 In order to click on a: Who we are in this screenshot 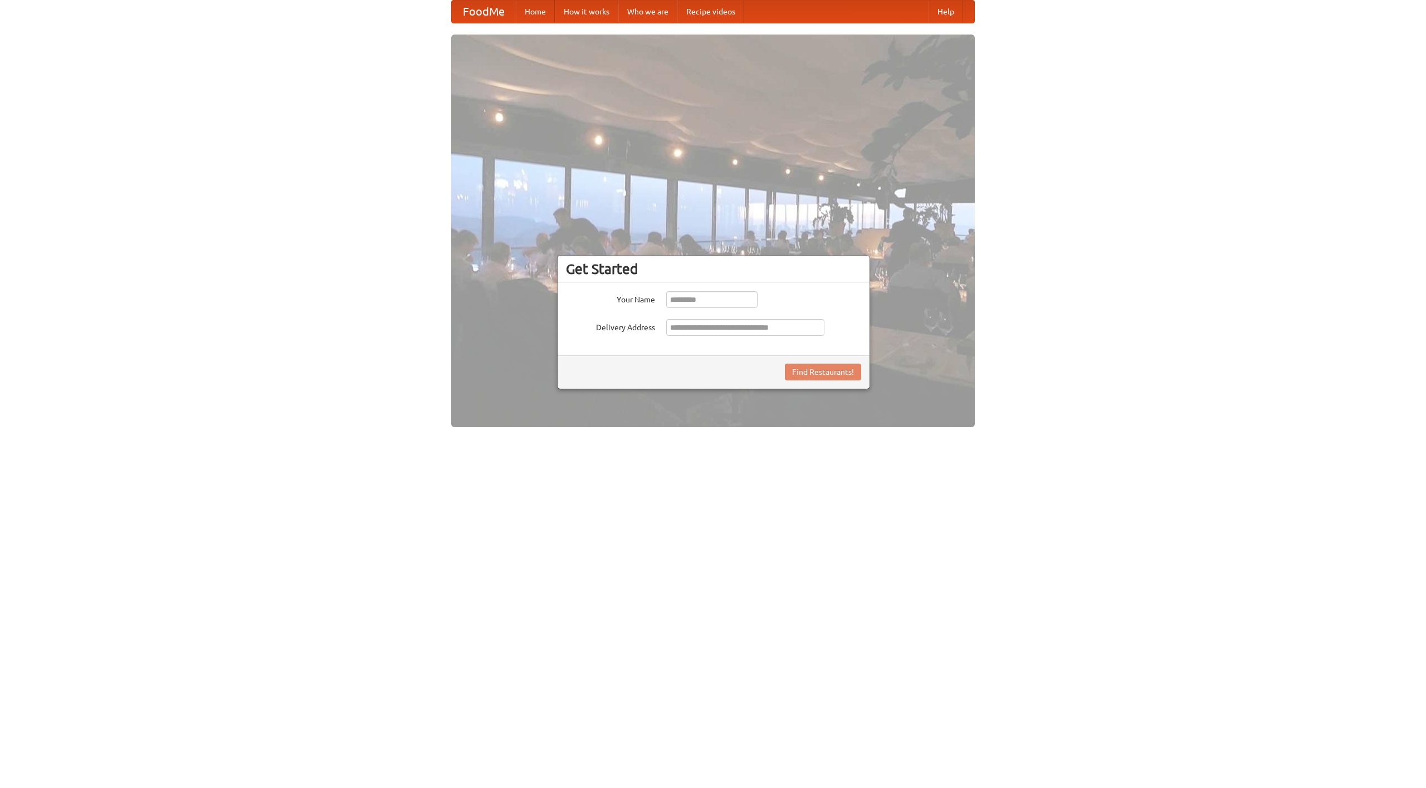, I will do `click(648, 12)`.